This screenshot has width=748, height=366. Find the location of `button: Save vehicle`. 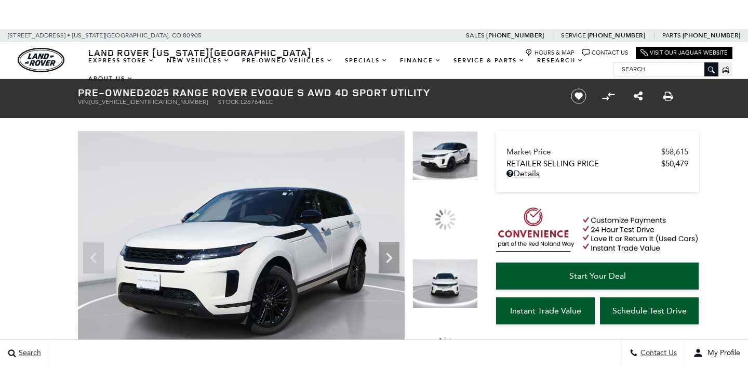

button: Save vehicle is located at coordinates (579, 96).